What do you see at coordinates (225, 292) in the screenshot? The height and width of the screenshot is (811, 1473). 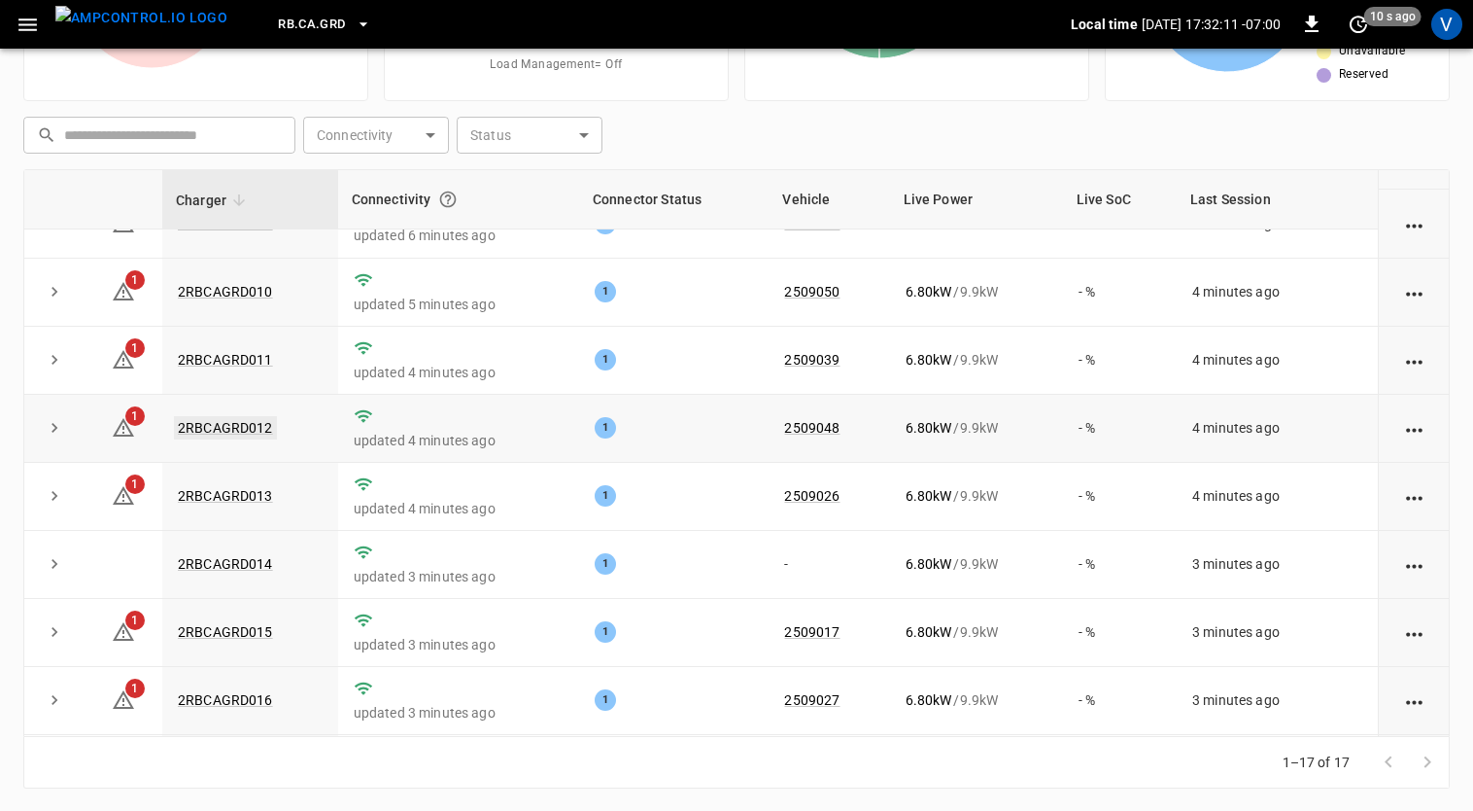 I see `a: 2RBCAGRD010` at bounding box center [225, 292].